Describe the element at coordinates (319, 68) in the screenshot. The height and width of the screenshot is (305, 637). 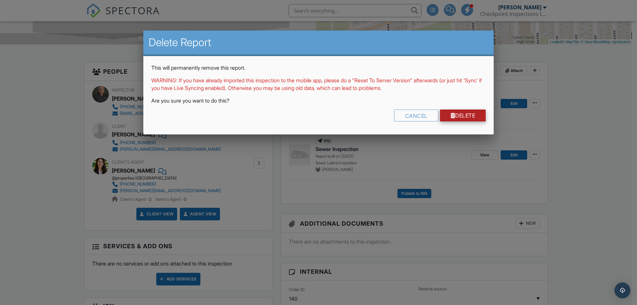
I see `p: This will permanently remove this report.` at that location.